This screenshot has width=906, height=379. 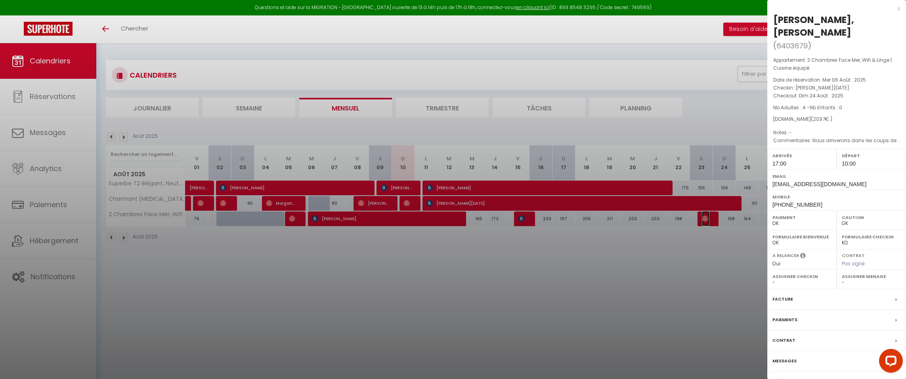 I want to click on span: 2 Chambres Face Mer, Wifi & Linge | Cuisine équipé, so click(x=832, y=64).